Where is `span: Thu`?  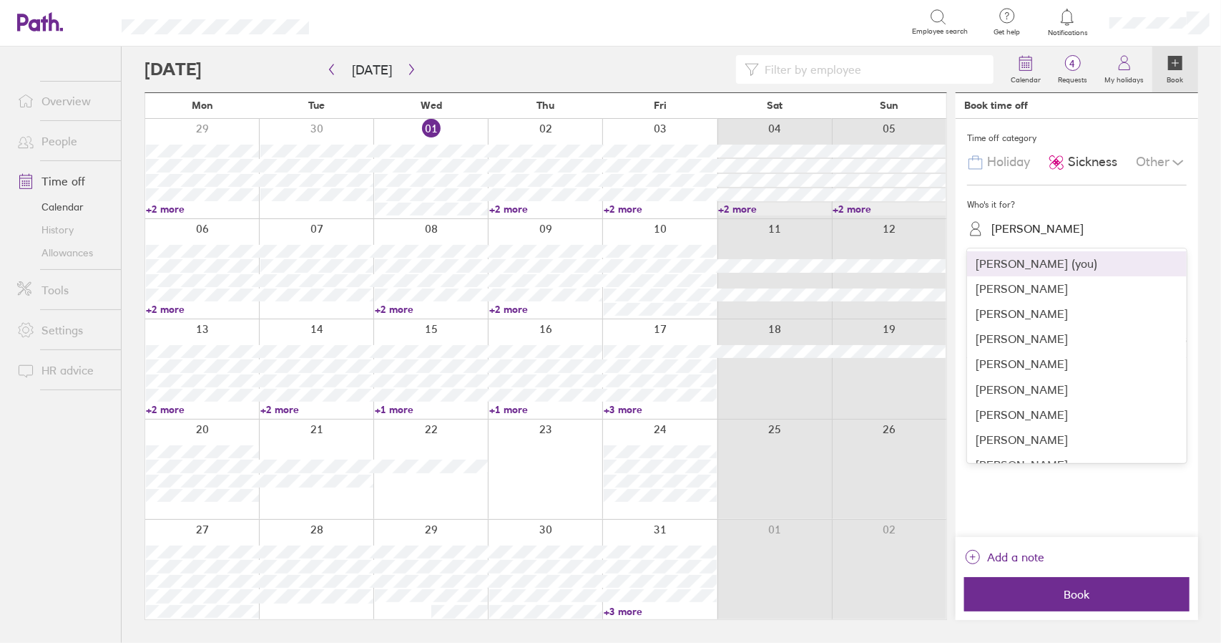 span: Thu is located at coordinates (545, 105).